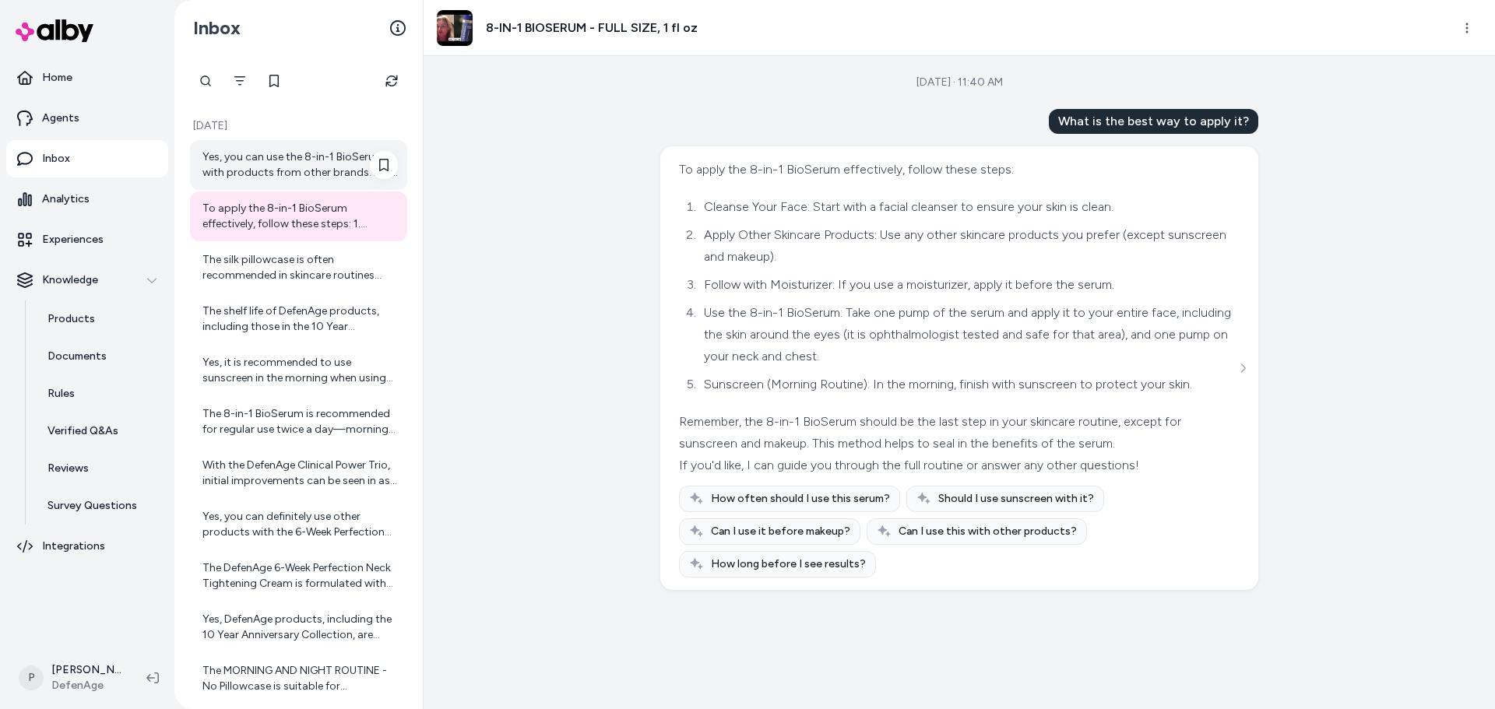 Image resolution: width=1495 pixels, height=709 pixels. What do you see at coordinates (57, 78) in the screenshot?
I see `p: Home` at bounding box center [57, 78].